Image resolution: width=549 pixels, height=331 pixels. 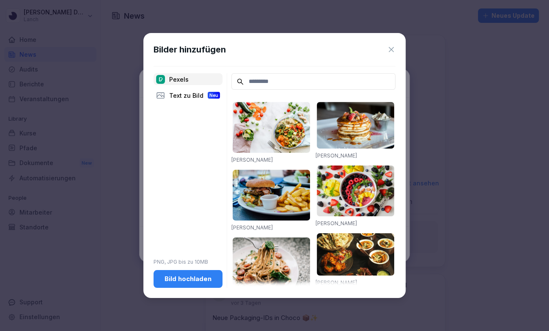 I want to click on img: pexels-photo-1099680.jpeg, so click(x=356, y=191).